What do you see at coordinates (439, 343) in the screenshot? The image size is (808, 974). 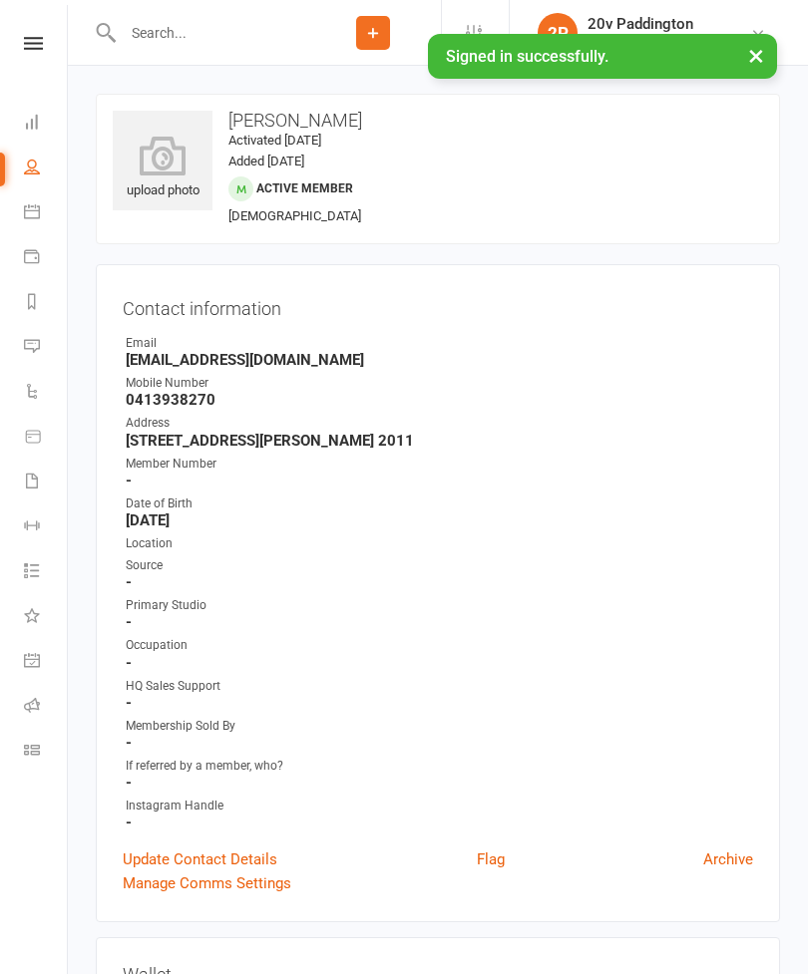 I see `div: Email` at bounding box center [439, 343].